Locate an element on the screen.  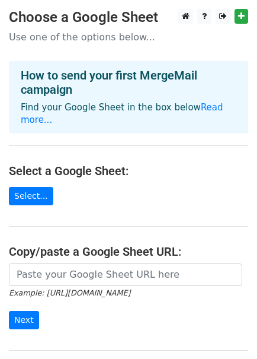
p: Use one of the options below... is located at coordinates (129, 37).